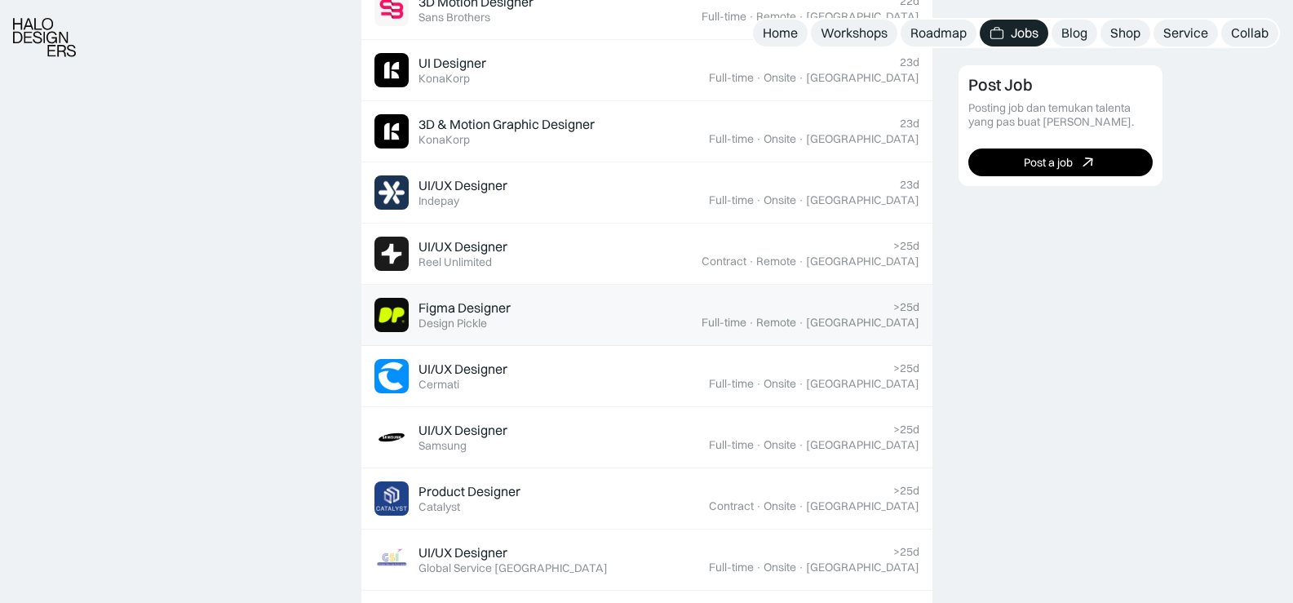  Describe the element at coordinates (1061, 162) in the screenshot. I see `a: Post a job` at that location.